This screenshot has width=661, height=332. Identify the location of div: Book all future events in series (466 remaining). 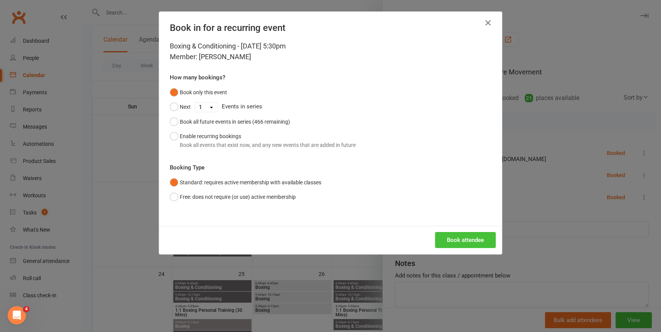
(235, 122).